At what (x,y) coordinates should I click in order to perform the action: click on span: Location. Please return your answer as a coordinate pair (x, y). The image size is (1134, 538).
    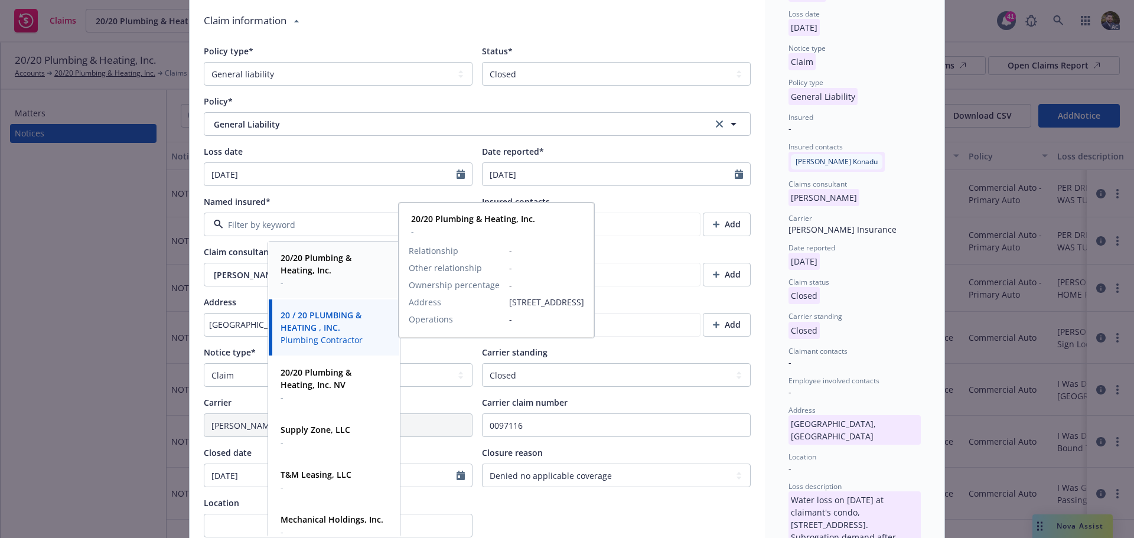
    Looking at the image, I should click on (802, 456).